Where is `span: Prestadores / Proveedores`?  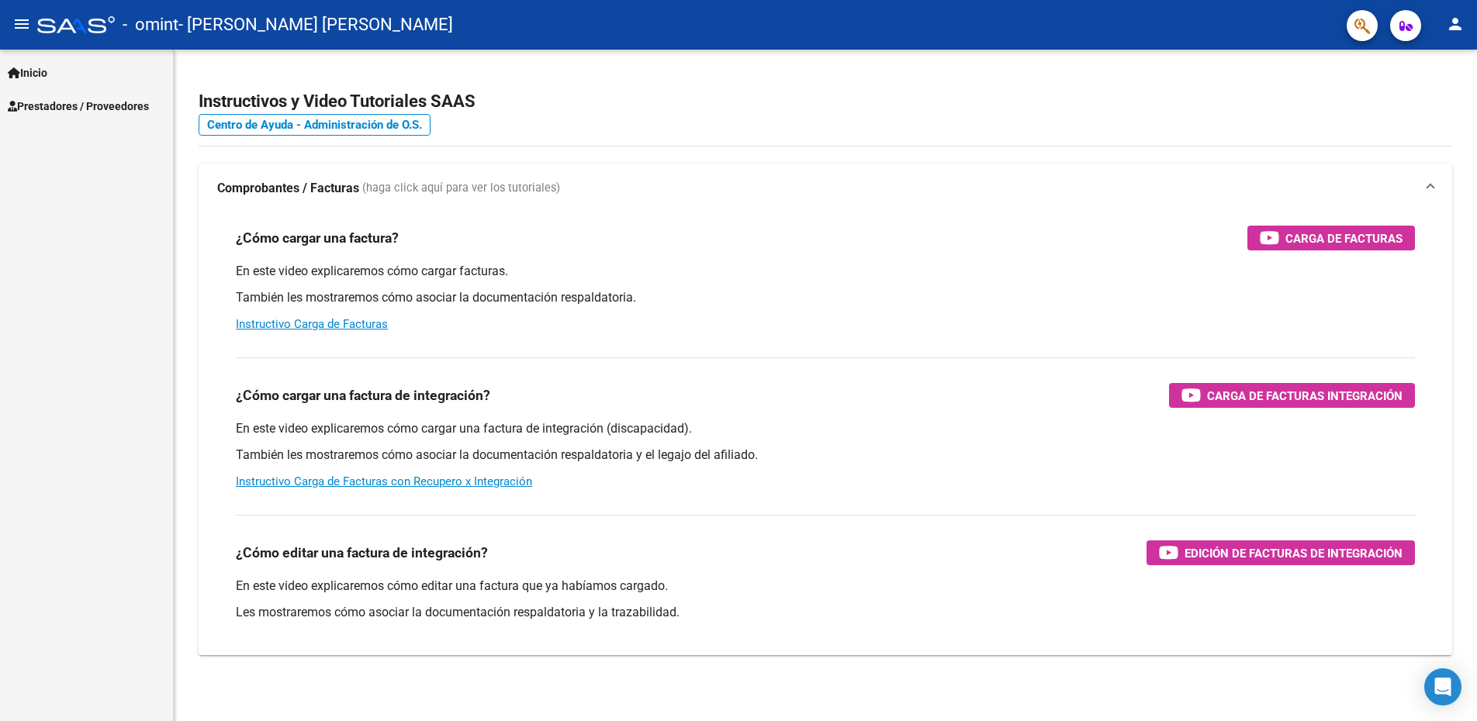 span: Prestadores / Proveedores is located at coordinates (78, 106).